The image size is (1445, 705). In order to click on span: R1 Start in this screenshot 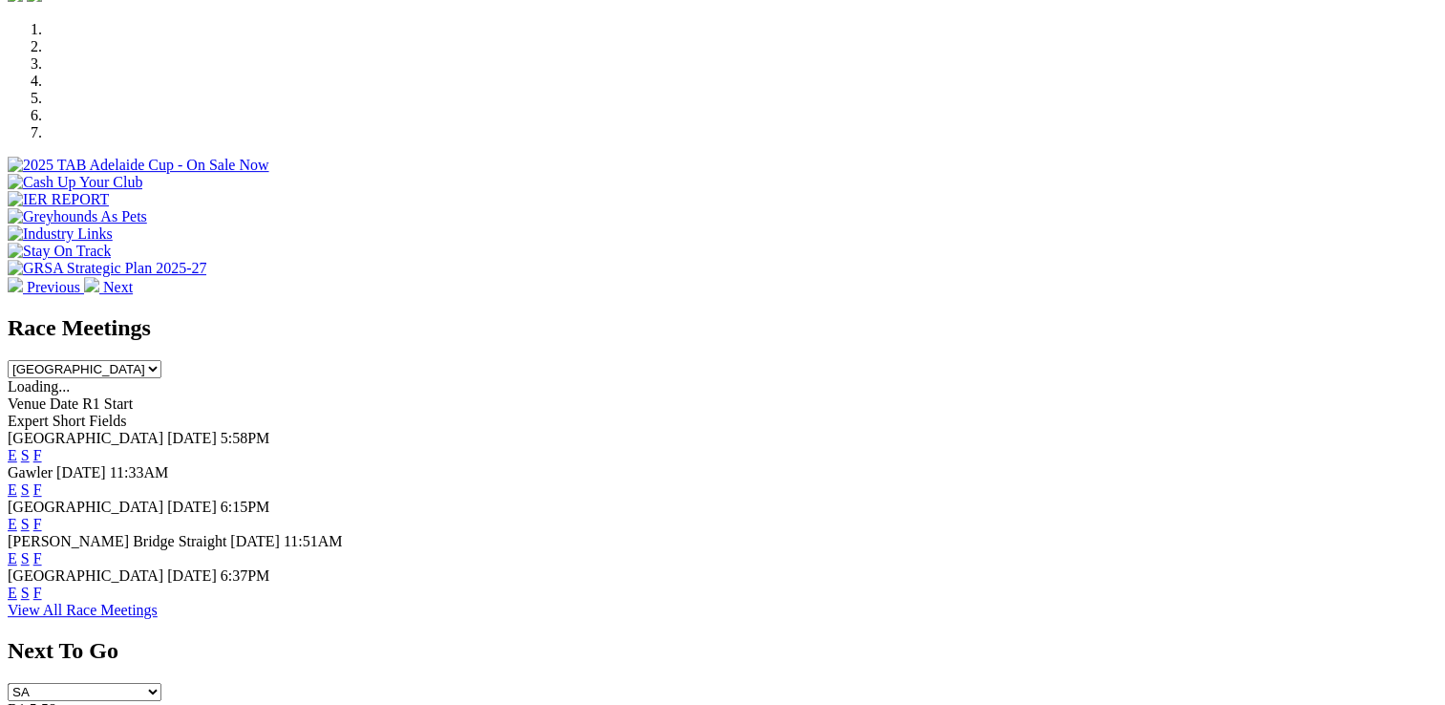, I will do `click(107, 403)`.